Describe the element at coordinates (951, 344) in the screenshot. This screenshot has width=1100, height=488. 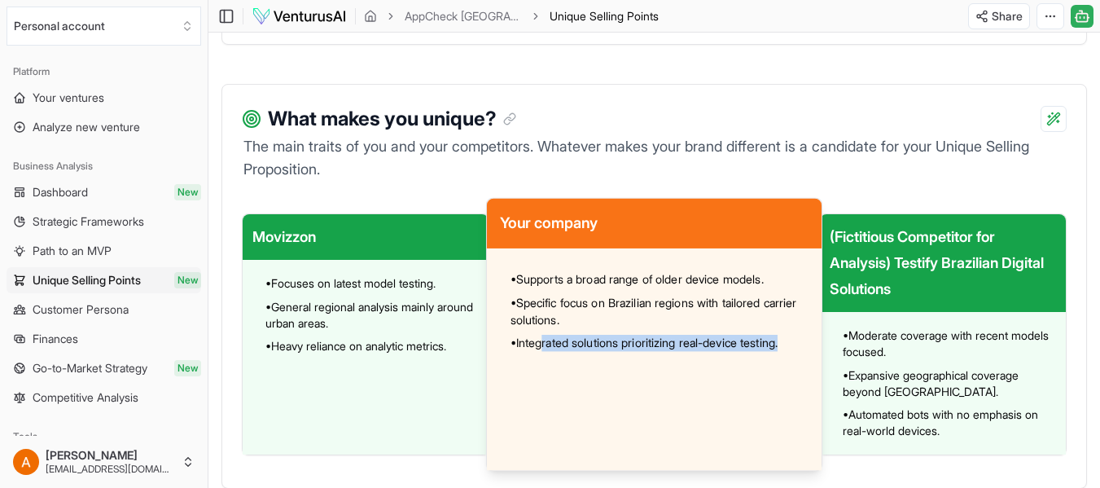
I see `span: • Moderate coverage with recent models focused.` at that location.